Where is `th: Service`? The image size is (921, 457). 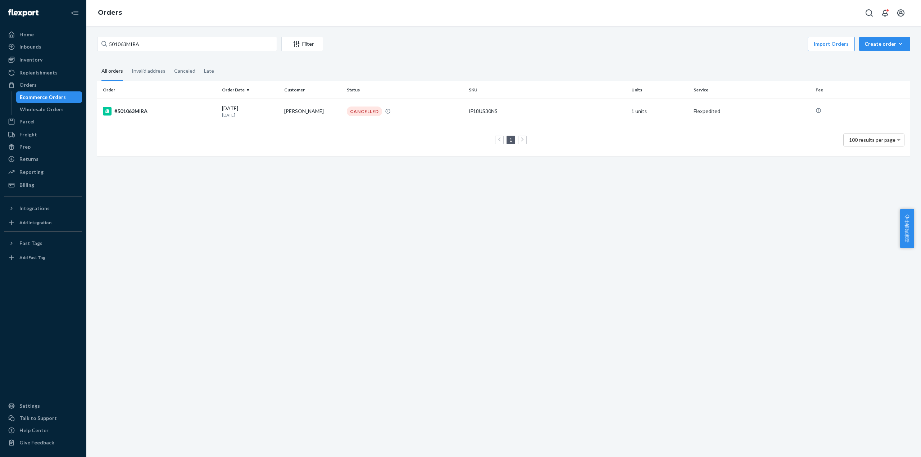
th: Service is located at coordinates (752, 90).